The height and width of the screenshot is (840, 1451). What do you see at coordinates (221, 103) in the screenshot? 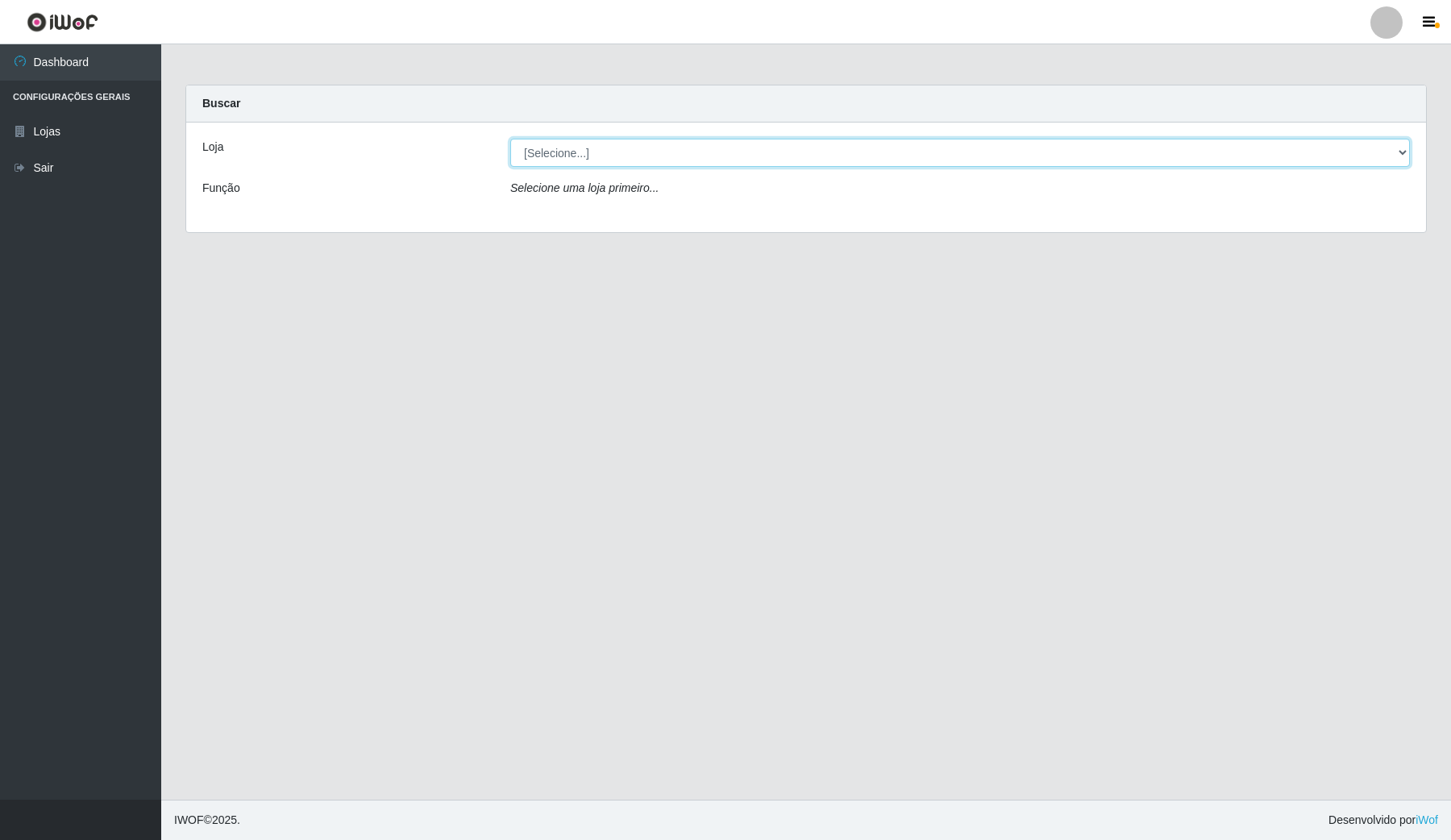
I see `strong: Buscar` at bounding box center [221, 103].